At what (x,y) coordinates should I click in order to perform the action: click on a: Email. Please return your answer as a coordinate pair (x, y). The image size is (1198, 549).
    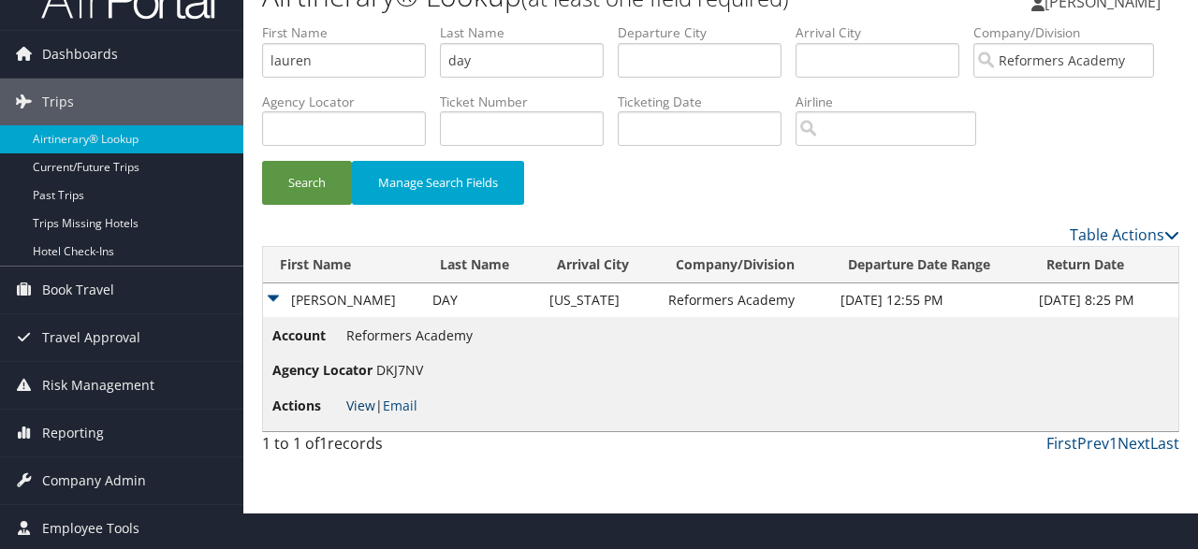
    Looking at the image, I should click on (400, 405).